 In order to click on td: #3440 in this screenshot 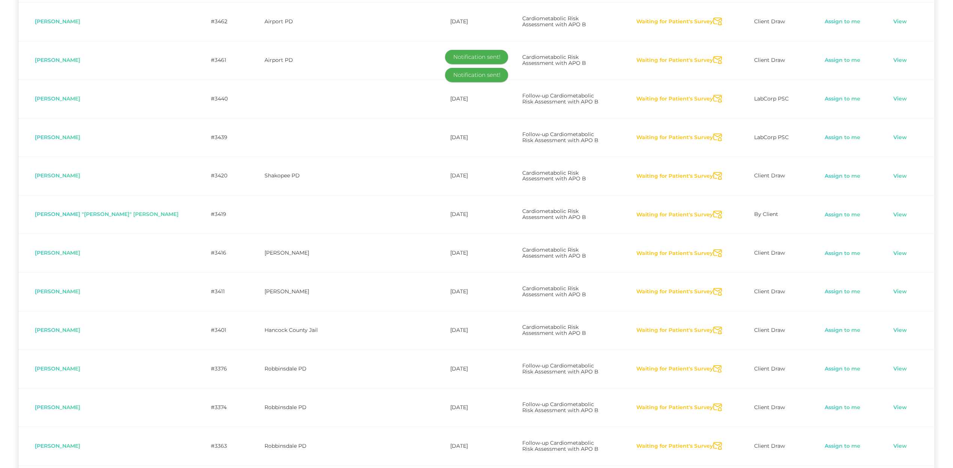, I will do `click(221, 99)`.